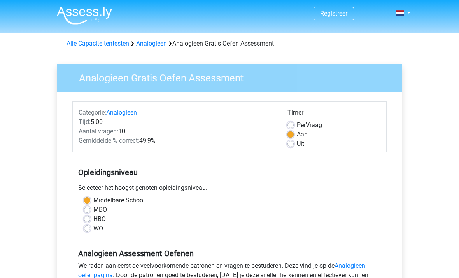  I want to click on span: Per, so click(301, 125).